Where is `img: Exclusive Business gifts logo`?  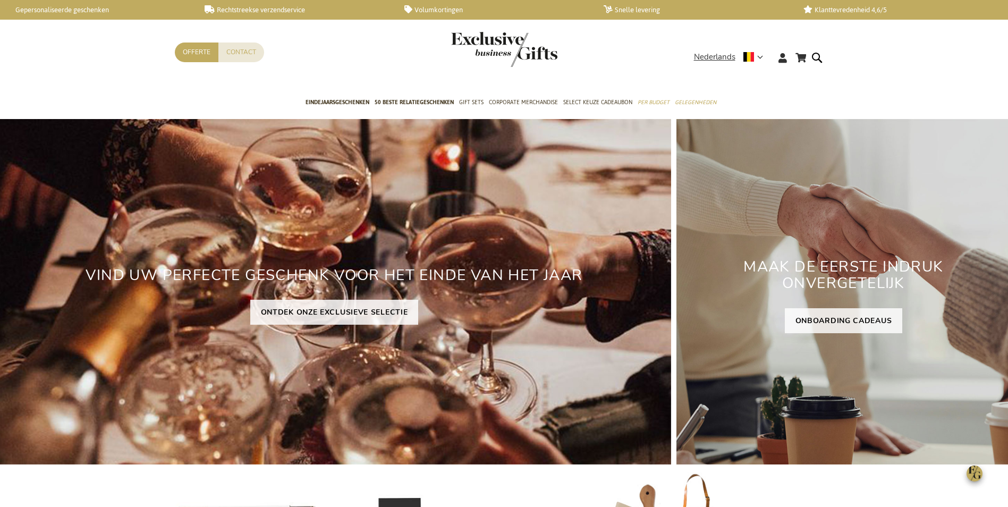 img: Exclusive Business gifts logo is located at coordinates (504, 49).